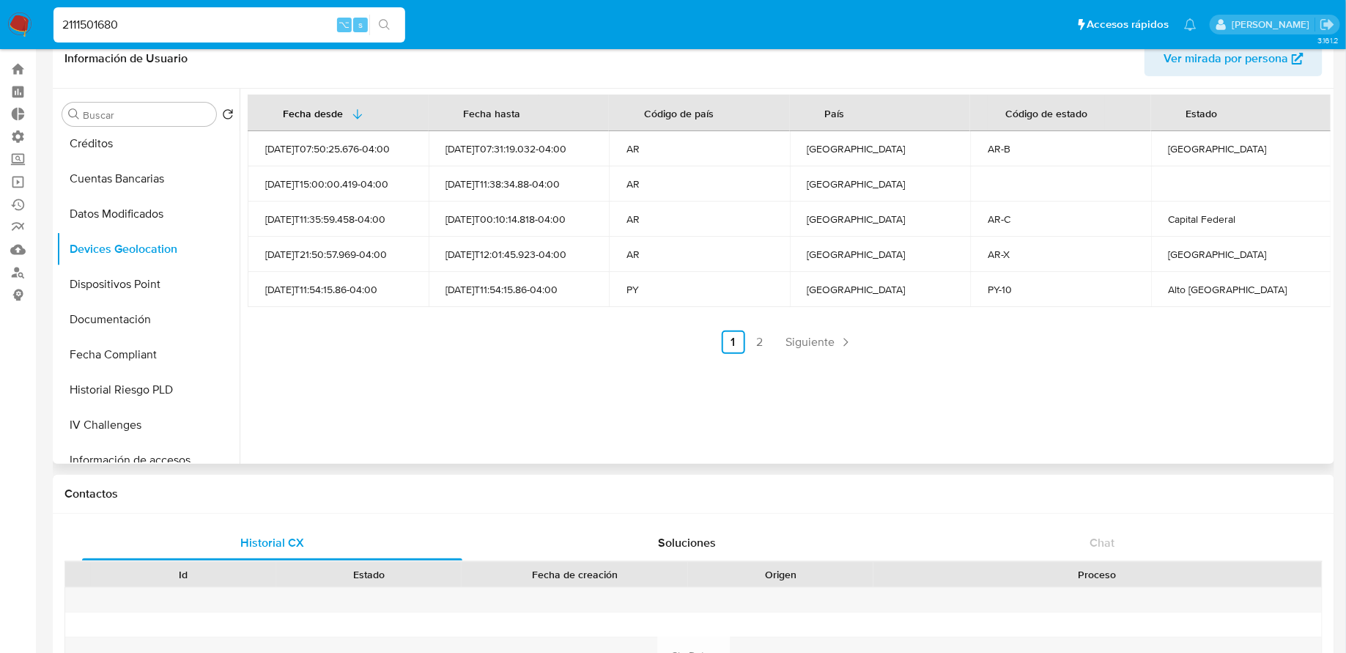 The image size is (1346, 653). I want to click on div: Origen, so click(781, 575).